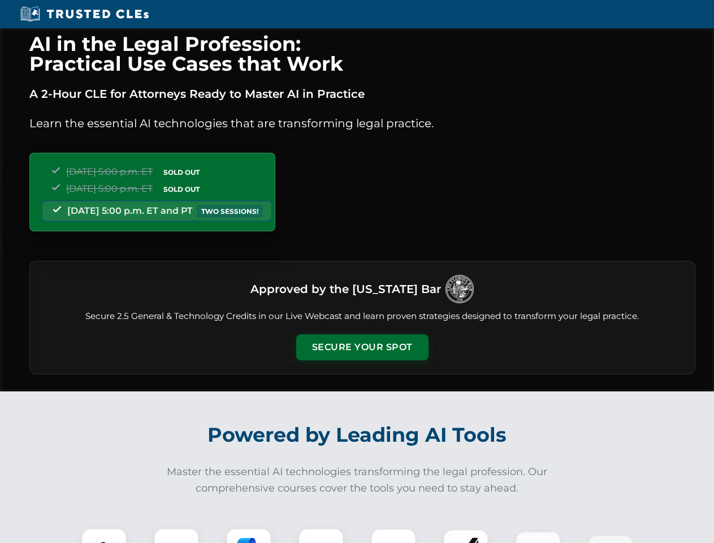 The image size is (714, 543). What do you see at coordinates (362, 347) in the screenshot?
I see `button: Secure Your Spot` at bounding box center [362, 347].